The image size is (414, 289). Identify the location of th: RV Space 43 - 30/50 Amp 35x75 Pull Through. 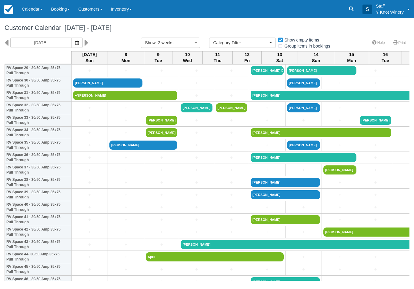
(38, 245).